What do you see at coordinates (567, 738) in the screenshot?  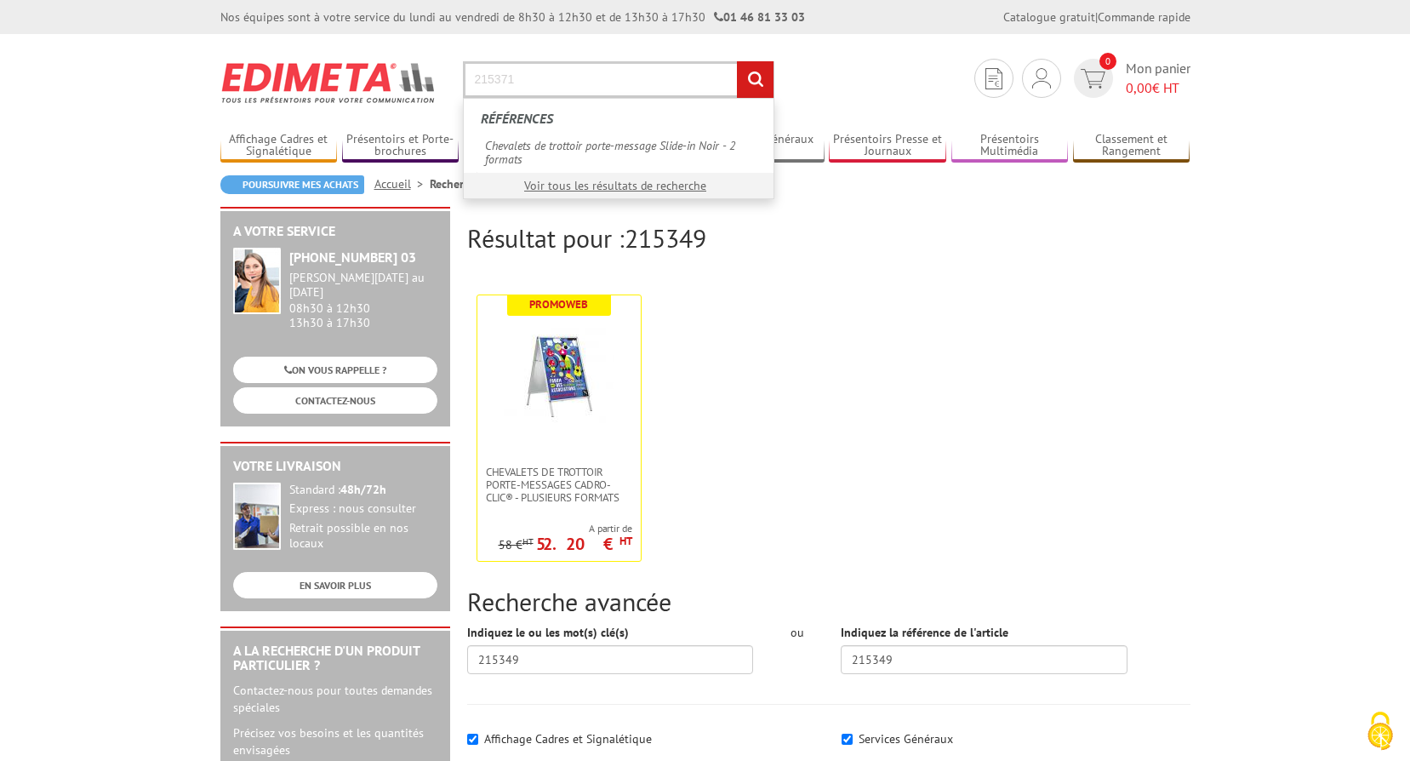 I see `label: Affichage Cadres et Signalétique` at bounding box center [567, 738].